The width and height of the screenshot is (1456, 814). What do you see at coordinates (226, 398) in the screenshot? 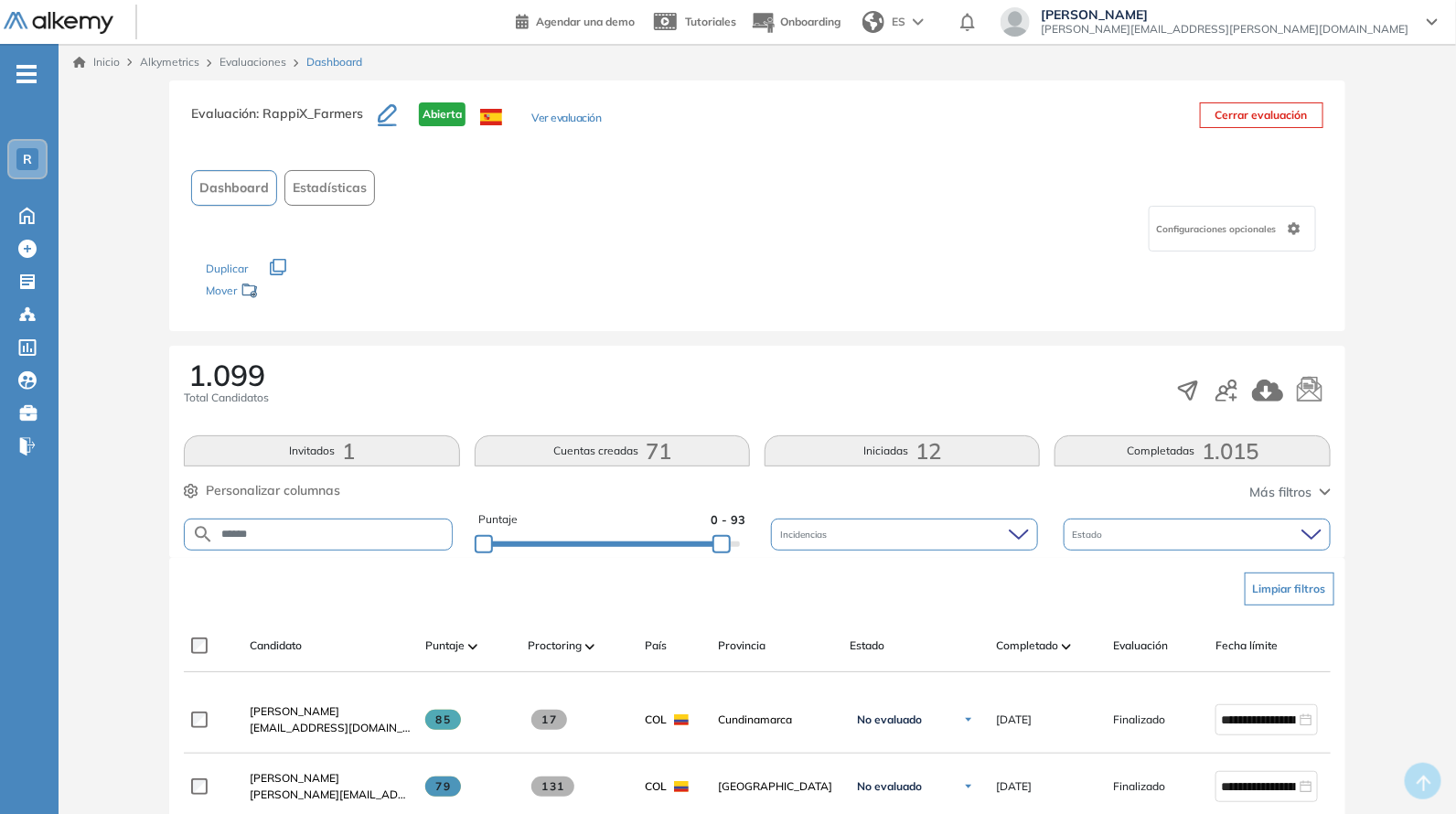
I see `span: Total Candidatos` at bounding box center [226, 398].